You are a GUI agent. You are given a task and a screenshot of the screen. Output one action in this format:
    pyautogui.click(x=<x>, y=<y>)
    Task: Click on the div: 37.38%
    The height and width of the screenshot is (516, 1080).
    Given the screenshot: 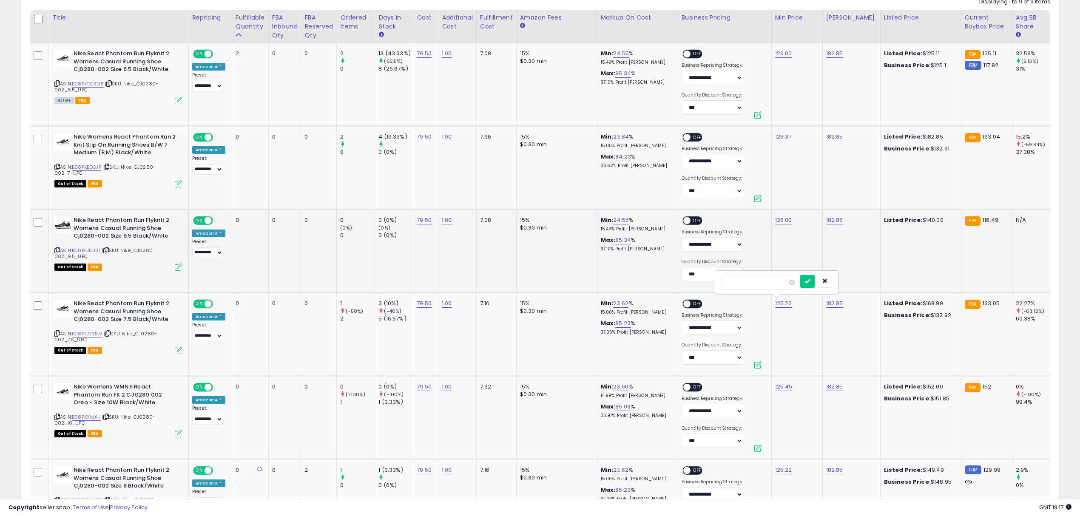 What is the action you would take?
    pyautogui.click(x=1033, y=152)
    